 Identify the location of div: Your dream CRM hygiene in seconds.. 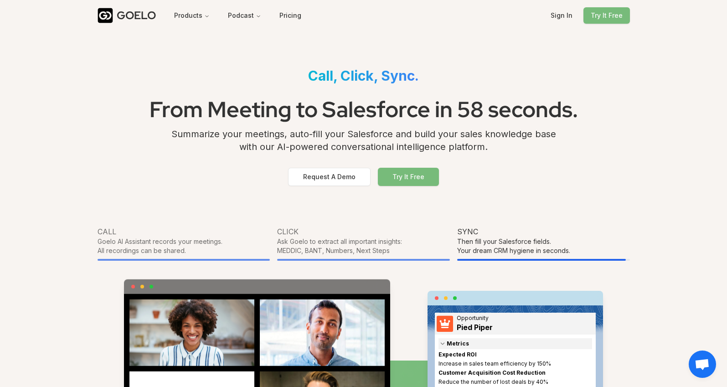
(543, 251).